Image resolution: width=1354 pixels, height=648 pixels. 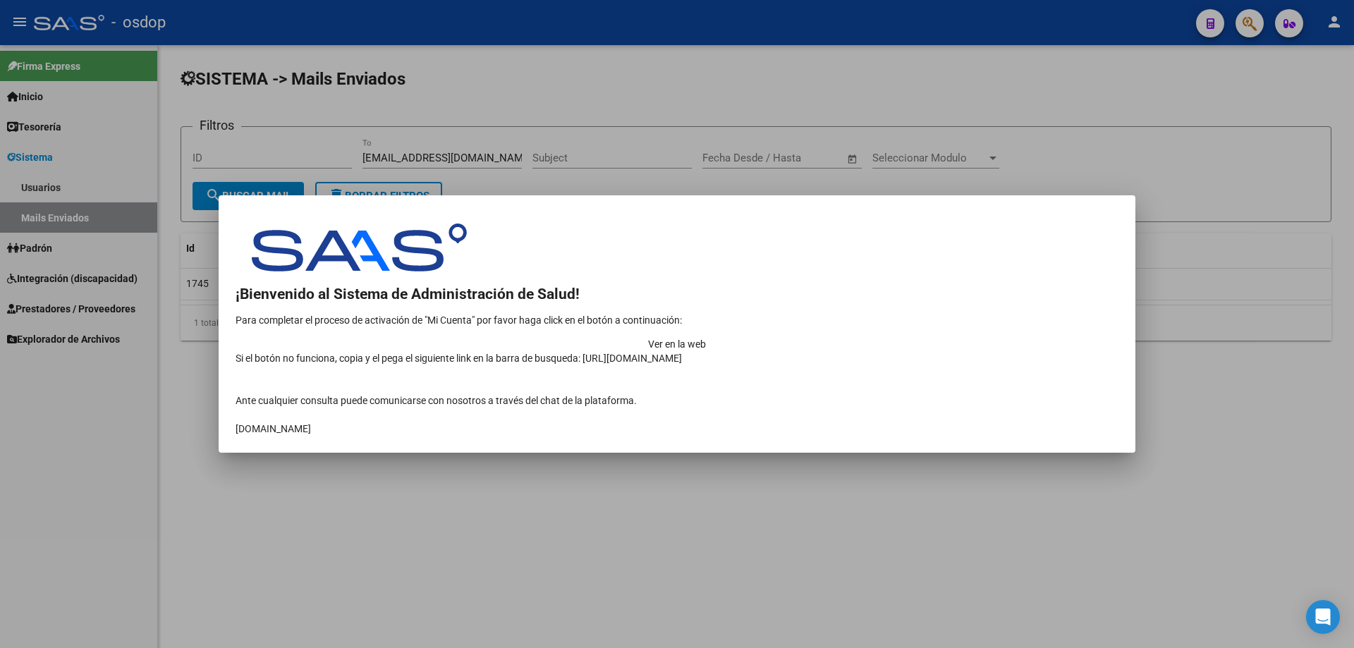 I want to click on img: saas-logo, so click(x=353, y=247).